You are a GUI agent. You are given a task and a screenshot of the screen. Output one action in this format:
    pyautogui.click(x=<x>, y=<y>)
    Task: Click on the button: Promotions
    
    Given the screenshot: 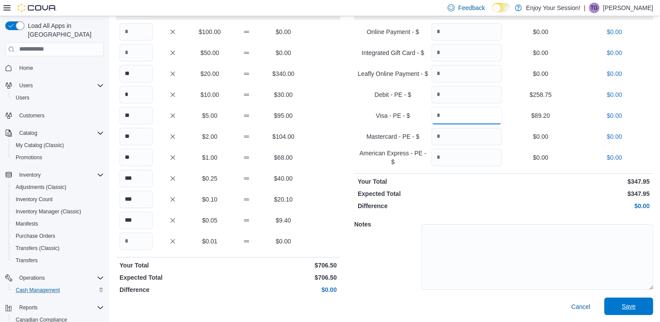 What is the action you would take?
    pyautogui.click(x=58, y=157)
    